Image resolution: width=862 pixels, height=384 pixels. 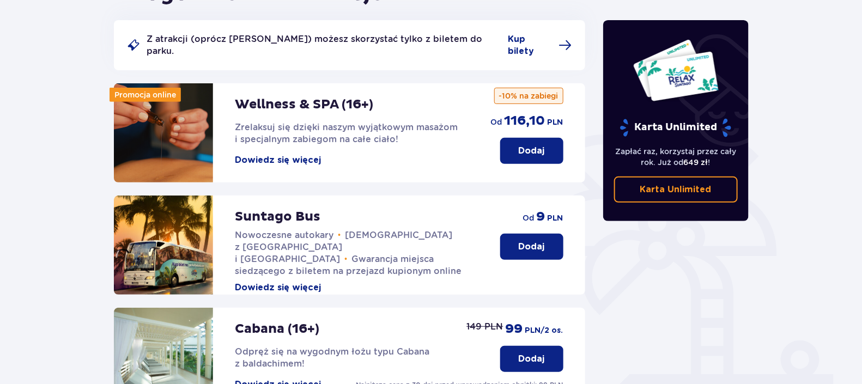 What do you see at coordinates (277, 329) in the screenshot?
I see `p: Cabana (16+)` at bounding box center [277, 329].